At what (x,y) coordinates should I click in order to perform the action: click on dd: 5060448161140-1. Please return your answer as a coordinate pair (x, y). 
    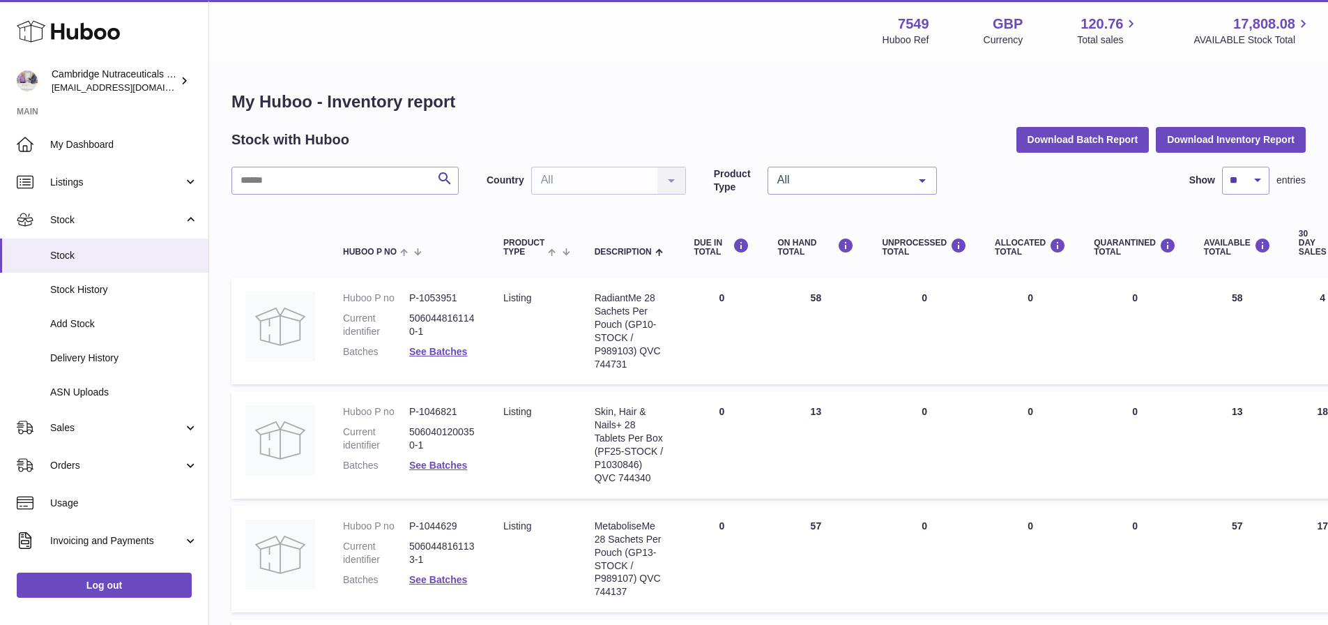
    Looking at the image, I should click on (442, 325).